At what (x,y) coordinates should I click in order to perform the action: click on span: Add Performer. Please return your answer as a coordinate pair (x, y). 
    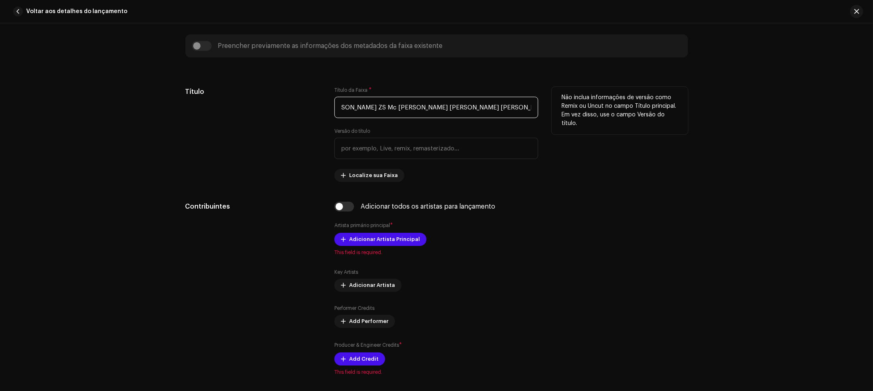
    Looking at the image, I should click on (369, 321).